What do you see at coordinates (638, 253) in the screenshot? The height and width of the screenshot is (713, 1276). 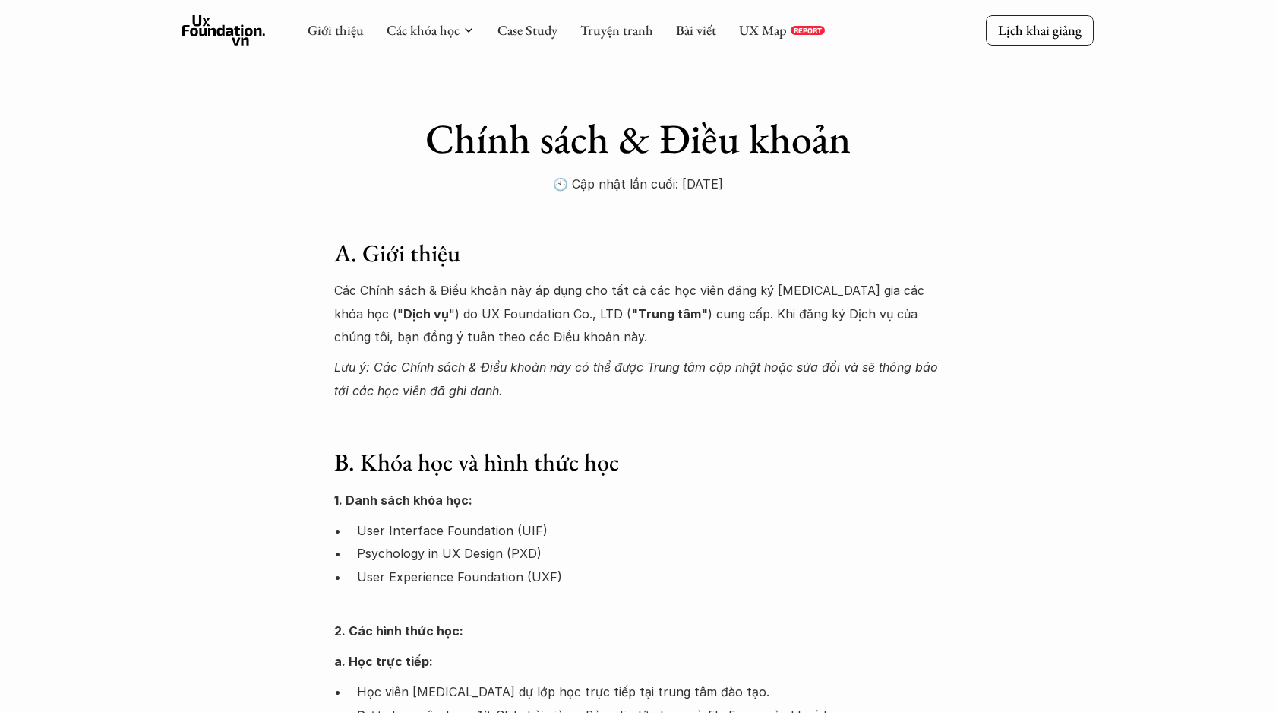 I see `h3: A. Giới thiệu` at bounding box center [638, 253].